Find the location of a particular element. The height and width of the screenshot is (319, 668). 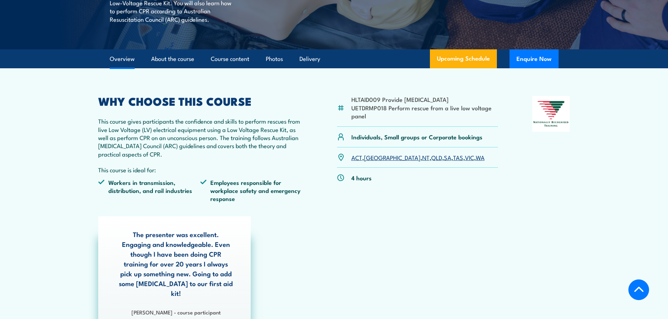

p: Individuals, Small groups or Corporate bookings is located at coordinates (417, 137).